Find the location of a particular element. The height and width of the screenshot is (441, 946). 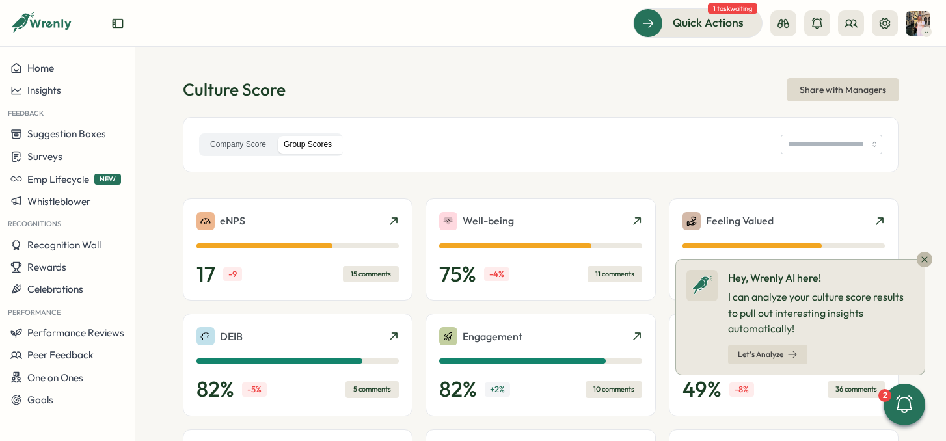

span: Quick Actions is located at coordinates (708, 23).